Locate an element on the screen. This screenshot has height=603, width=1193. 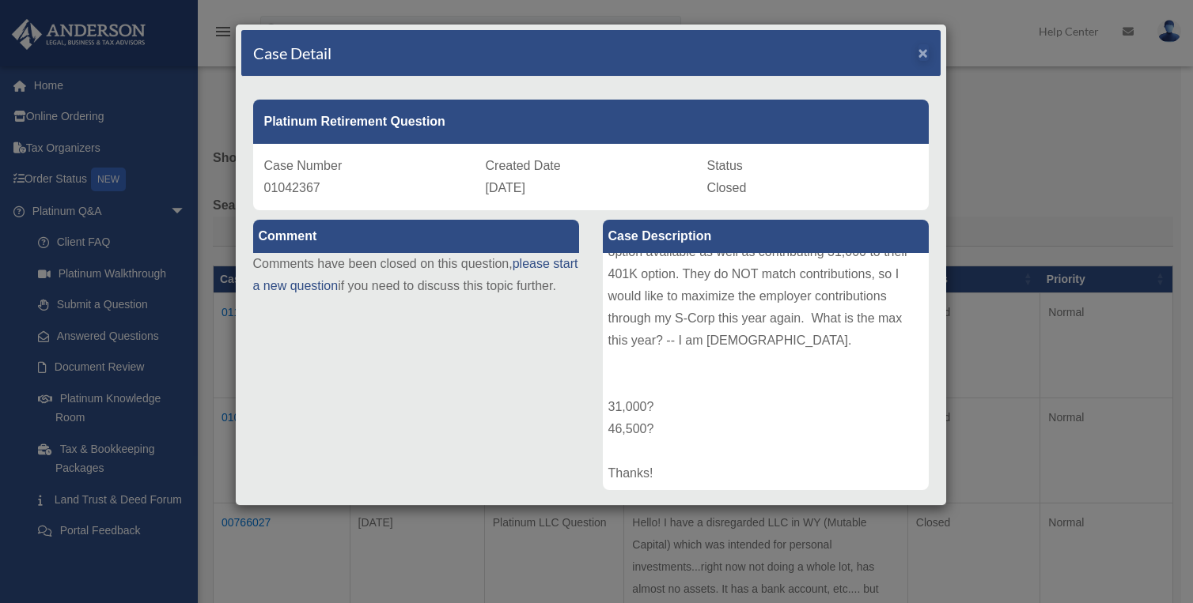
span: 01042367 is located at coordinates (292, 187).